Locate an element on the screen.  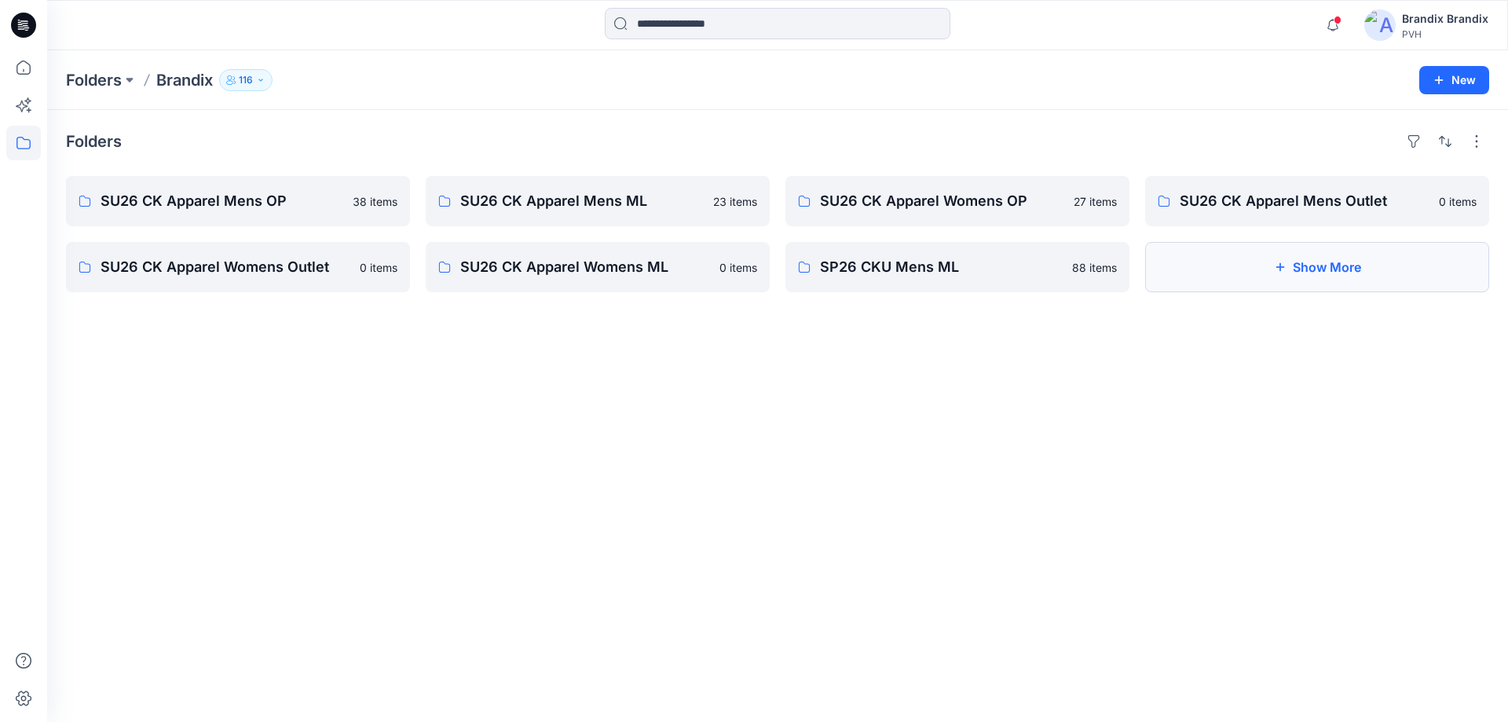
button: 116 is located at coordinates (246, 80).